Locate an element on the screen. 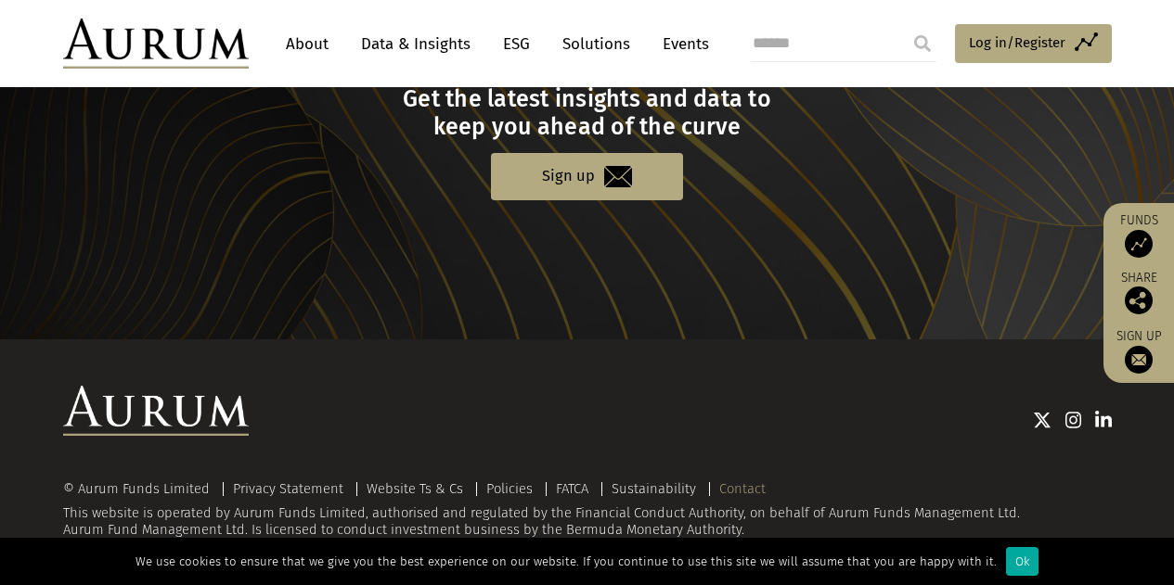 This screenshot has width=1174, height=585. a: Events is located at coordinates (681, 44).